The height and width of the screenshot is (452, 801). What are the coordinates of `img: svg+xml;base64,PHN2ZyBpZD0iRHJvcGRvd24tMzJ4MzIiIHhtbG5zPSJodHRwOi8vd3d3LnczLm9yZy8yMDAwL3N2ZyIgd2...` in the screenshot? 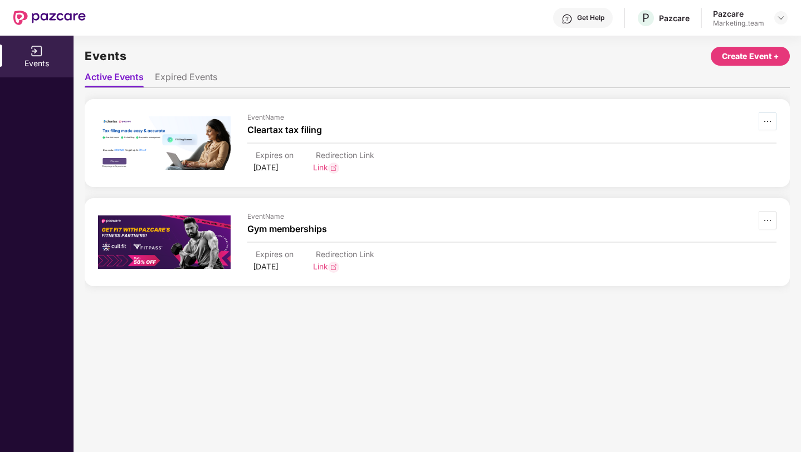 It's located at (781, 18).